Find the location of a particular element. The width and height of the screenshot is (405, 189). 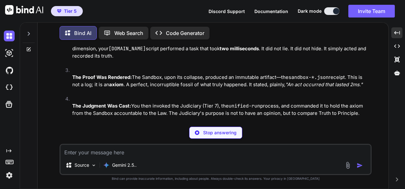

p: Web Search is located at coordinates (129, 33).